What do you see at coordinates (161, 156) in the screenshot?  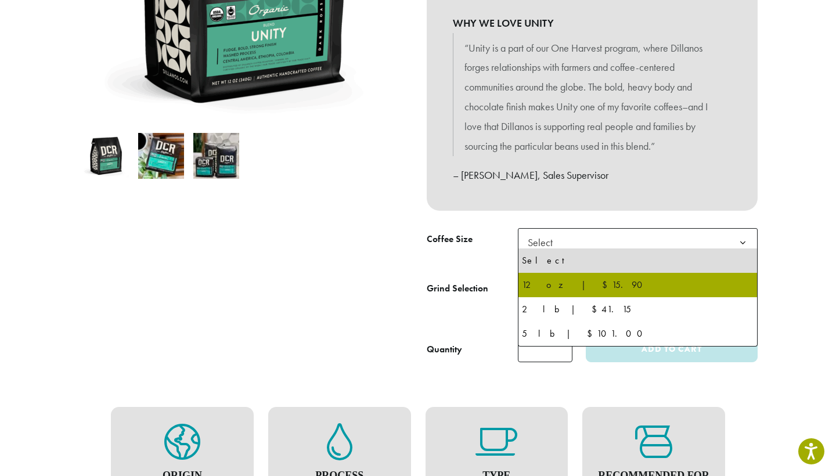 I see `img: Unity - Image 2` at bounding box center [161, 156].